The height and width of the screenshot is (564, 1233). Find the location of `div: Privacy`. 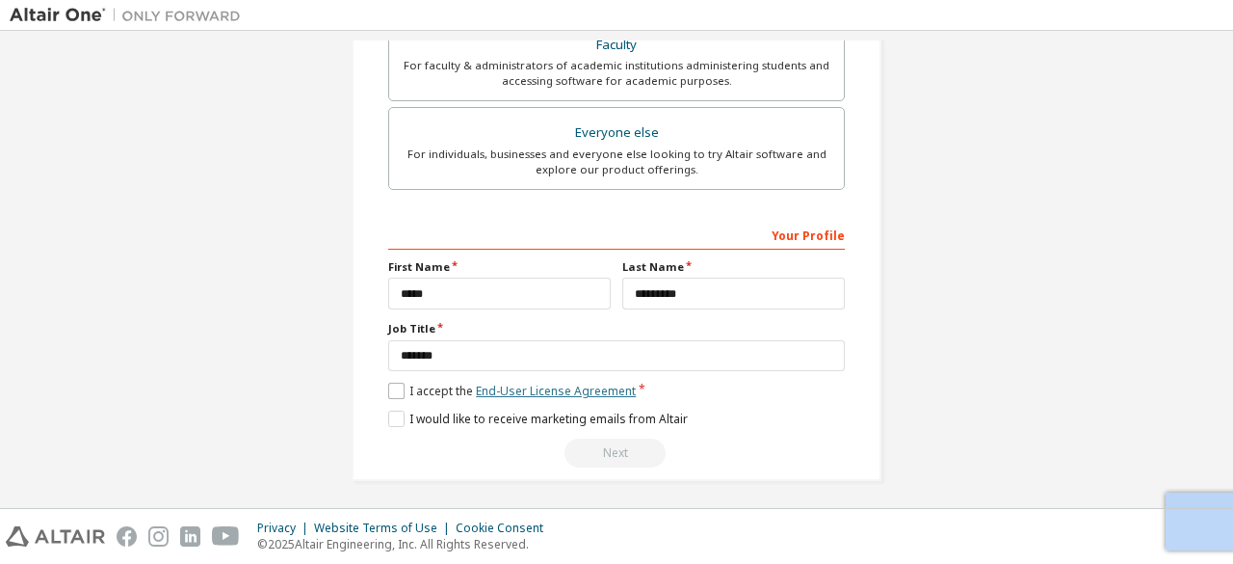

div: Privacy is located at coordinates (285, 528).